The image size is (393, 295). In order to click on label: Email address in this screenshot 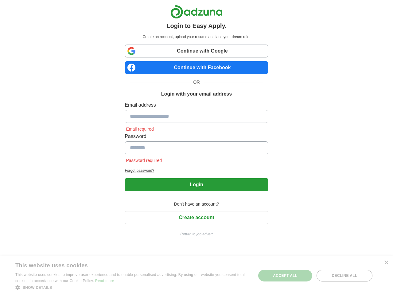, I will do `click(196, 105)`.